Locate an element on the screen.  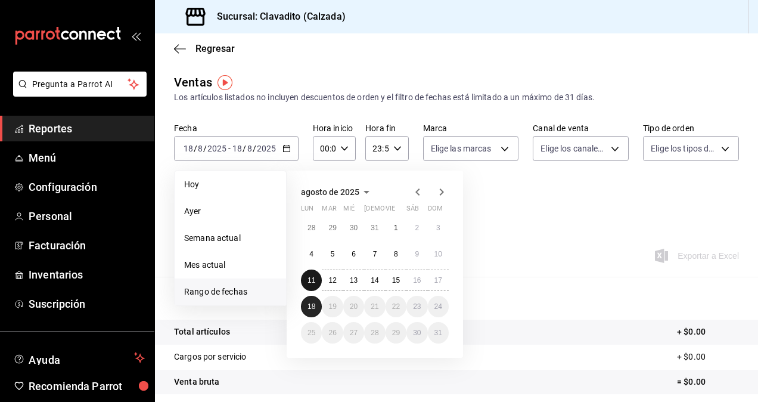
abbr: 23 de agosto de 2025 is located at coordinates (417, 306).